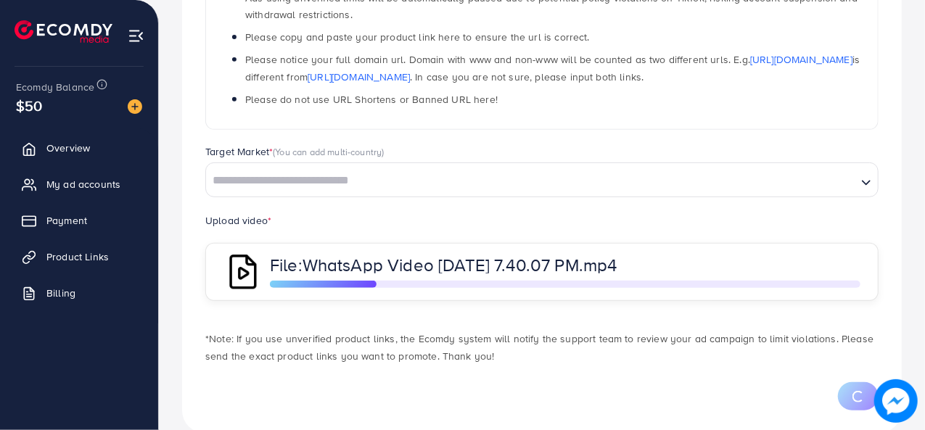 The height and width of the screenshot is (430, 925). I want to click on a: logo, so click(63, 31).